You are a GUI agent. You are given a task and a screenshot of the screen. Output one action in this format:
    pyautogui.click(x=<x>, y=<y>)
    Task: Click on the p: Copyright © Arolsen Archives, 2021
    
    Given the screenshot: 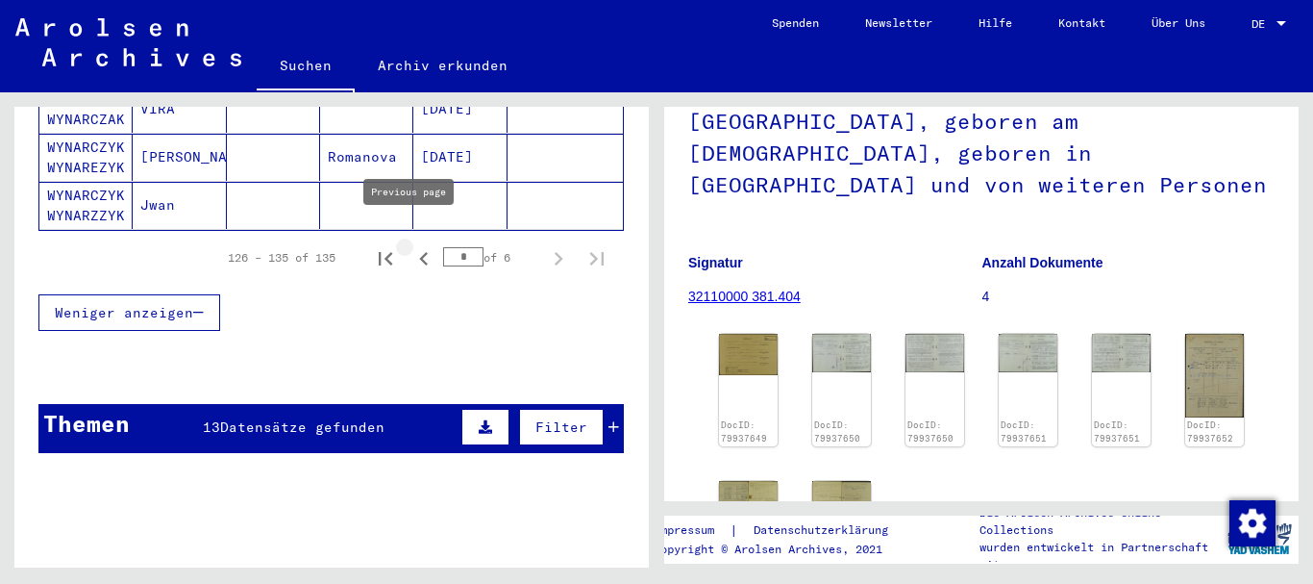 What is the action you would take?
    pyautogui.click(x=783, y=549)
    